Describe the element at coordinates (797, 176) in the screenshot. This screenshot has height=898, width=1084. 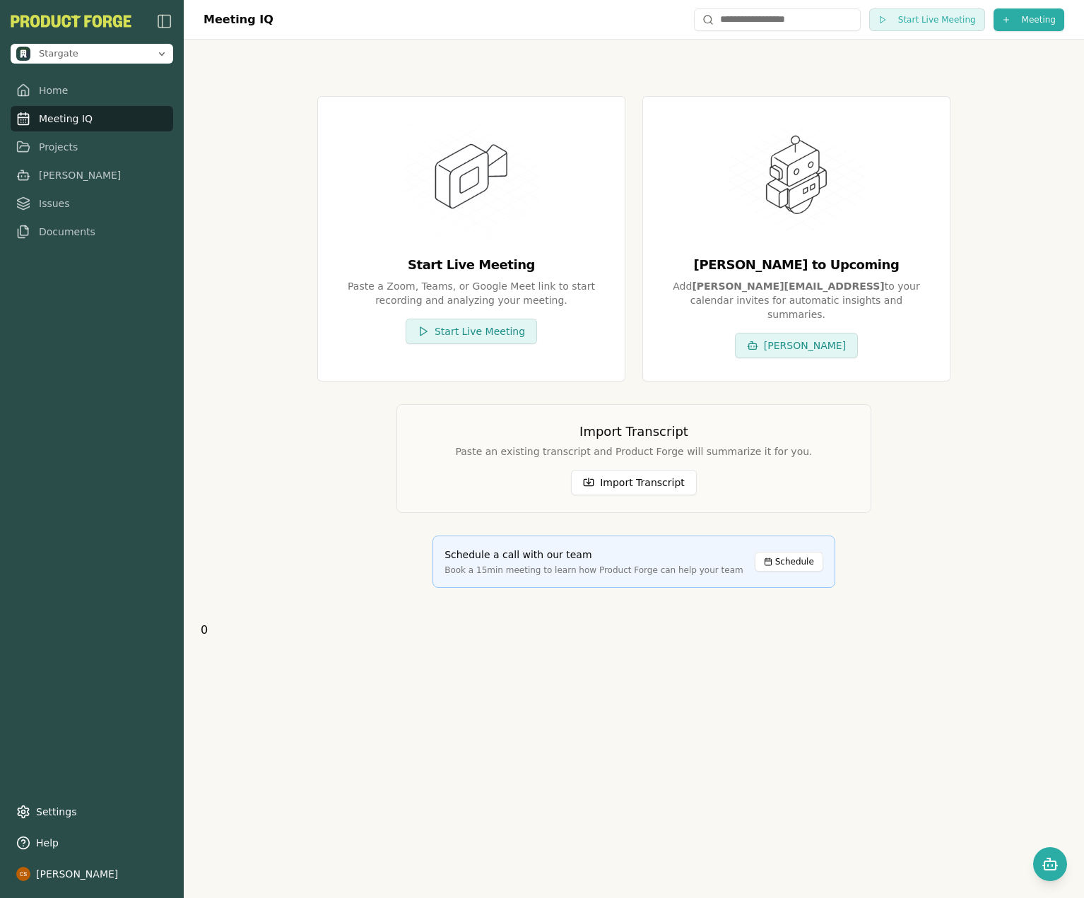
I see `img: Invite Smith to Upcoming` at that location.